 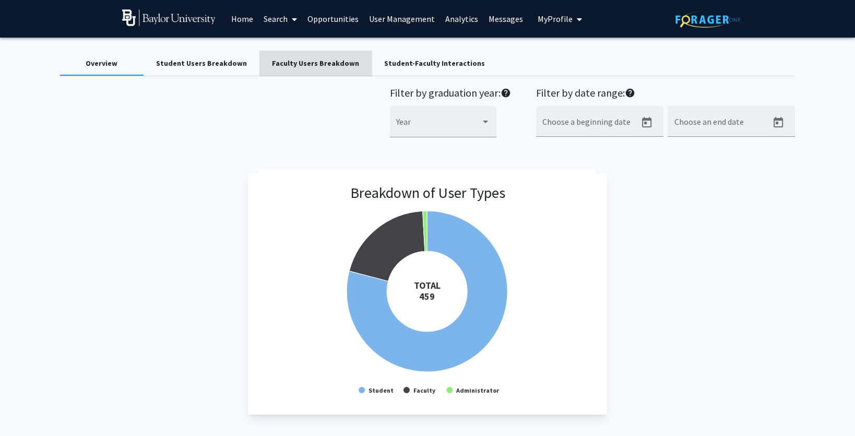 What do you see at coordinates (427, 193) in the screenshot?
I see `h3: Breakdown of User Types` at bounding box center [427, 193].